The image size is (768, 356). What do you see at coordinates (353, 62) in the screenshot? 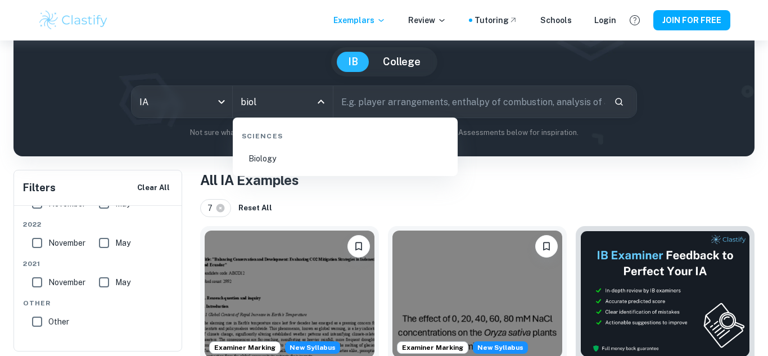
I see `button: IB` at bounding box center [353, 62].